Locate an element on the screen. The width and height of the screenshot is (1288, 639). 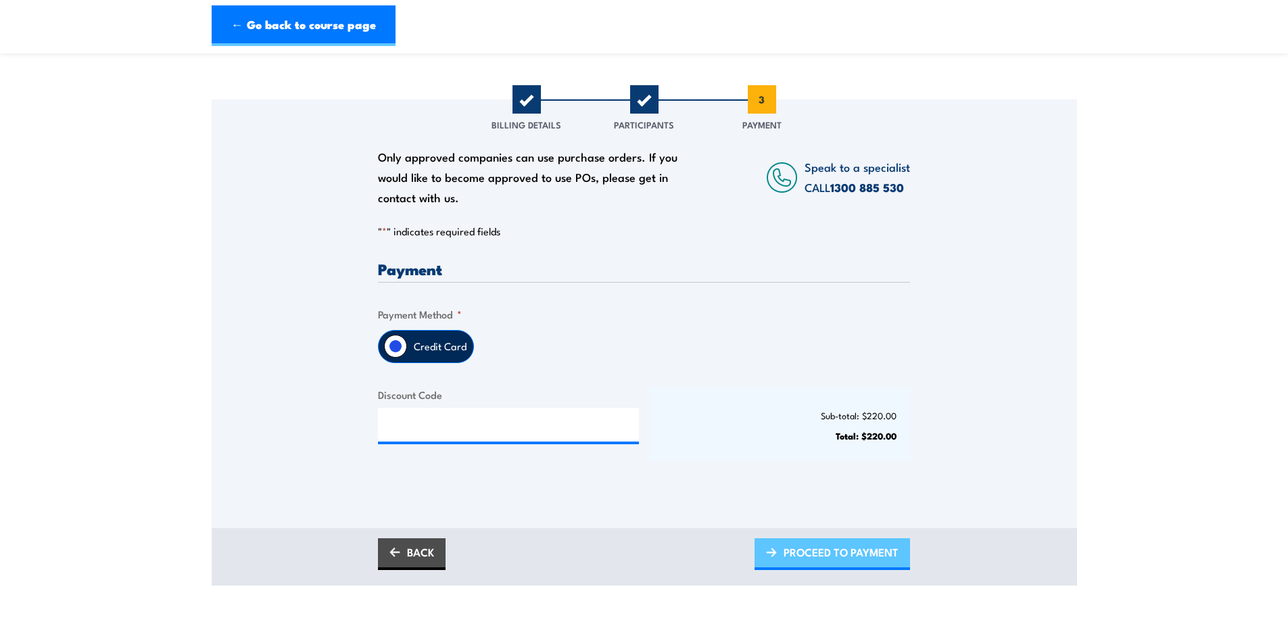
span: Speak to a specialist CALL is located at coordinates (857, 176).